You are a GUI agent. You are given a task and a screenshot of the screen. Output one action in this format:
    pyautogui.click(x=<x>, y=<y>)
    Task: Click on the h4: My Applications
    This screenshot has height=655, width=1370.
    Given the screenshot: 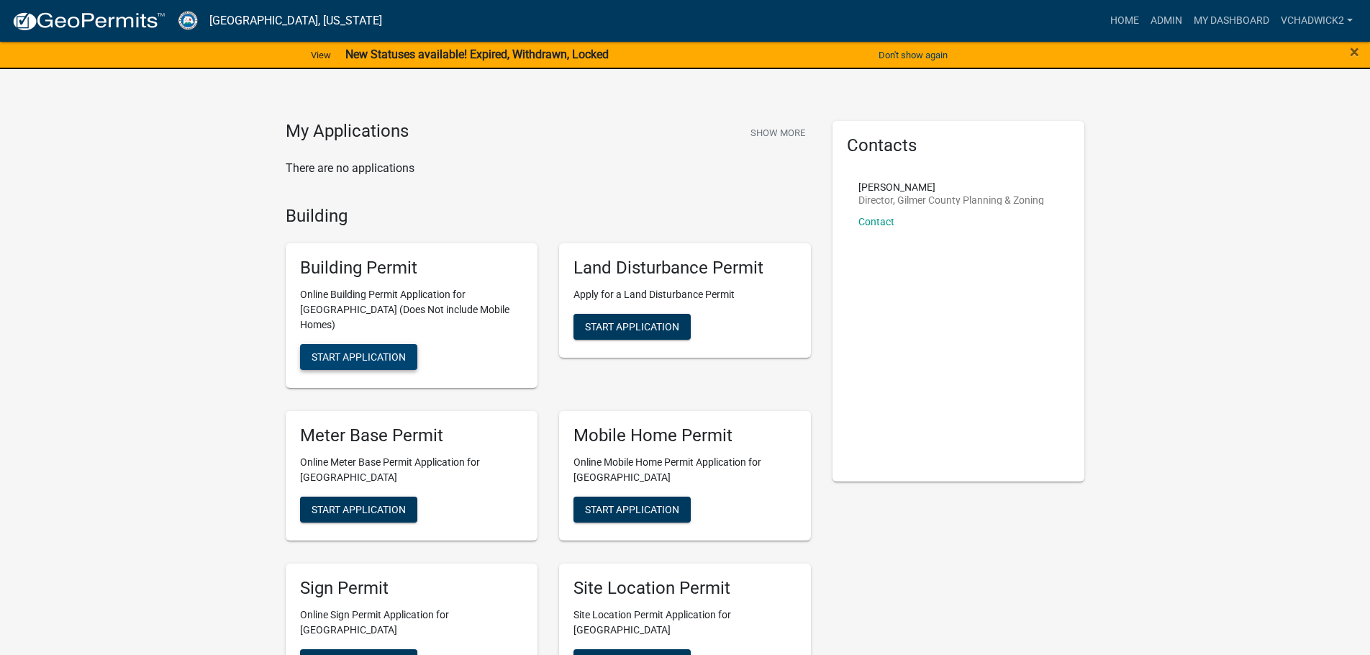 What is the action you would take?
    pyautogui.click(x=347, y=132)
    